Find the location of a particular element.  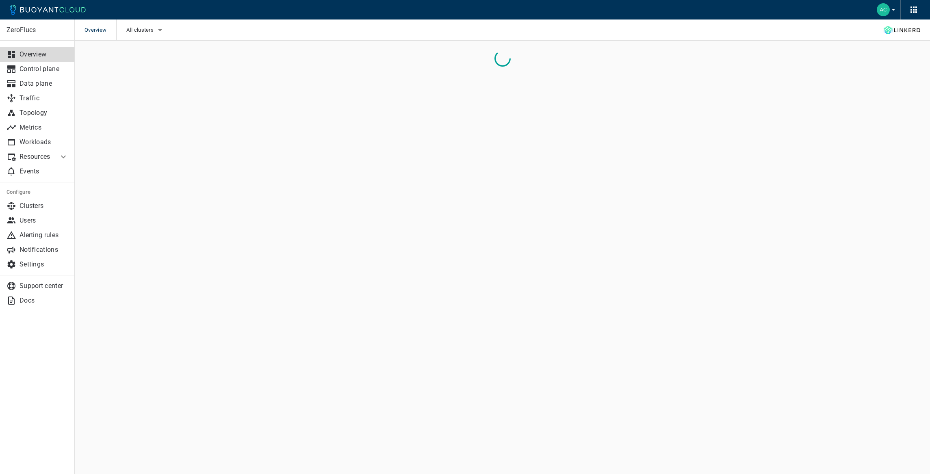

p: Workloads is located at coordinates (44, 142).